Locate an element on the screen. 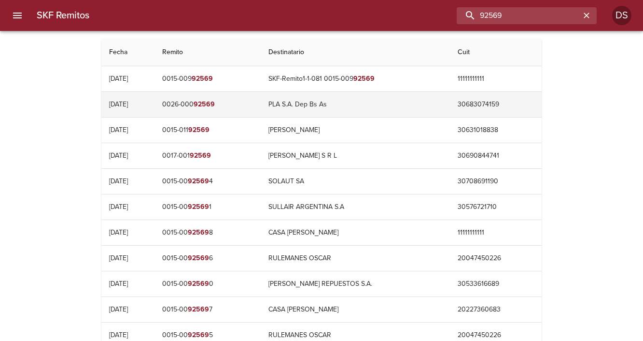  th: Cuit is located at coordinates (496, 52).